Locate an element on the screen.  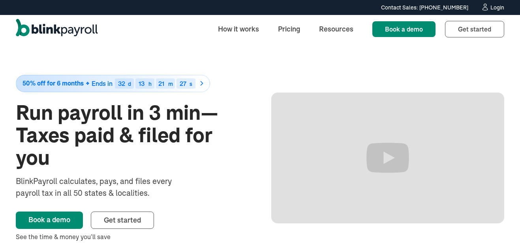
span: 50% off for 6 months is located at coordinates (53, 83).